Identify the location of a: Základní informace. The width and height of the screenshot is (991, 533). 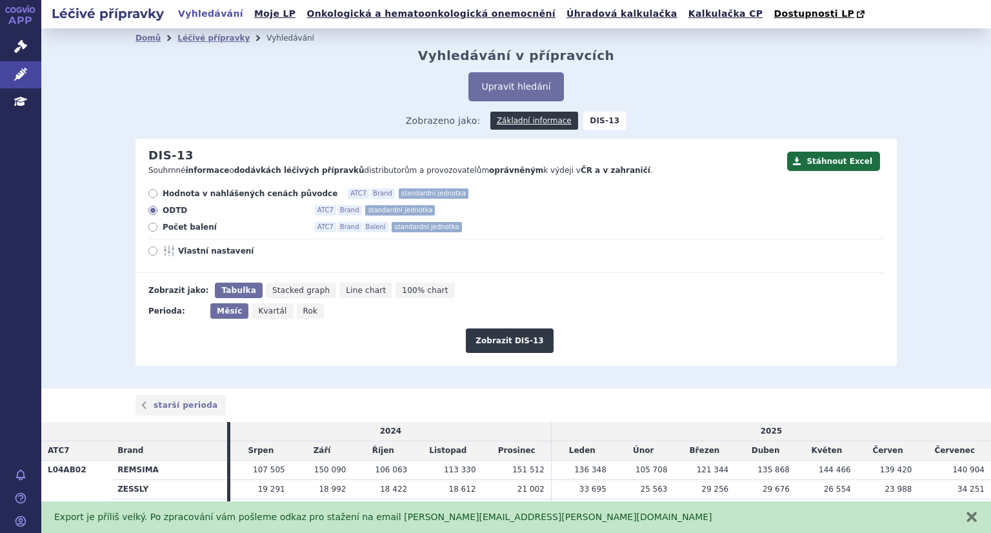
(534, 121).